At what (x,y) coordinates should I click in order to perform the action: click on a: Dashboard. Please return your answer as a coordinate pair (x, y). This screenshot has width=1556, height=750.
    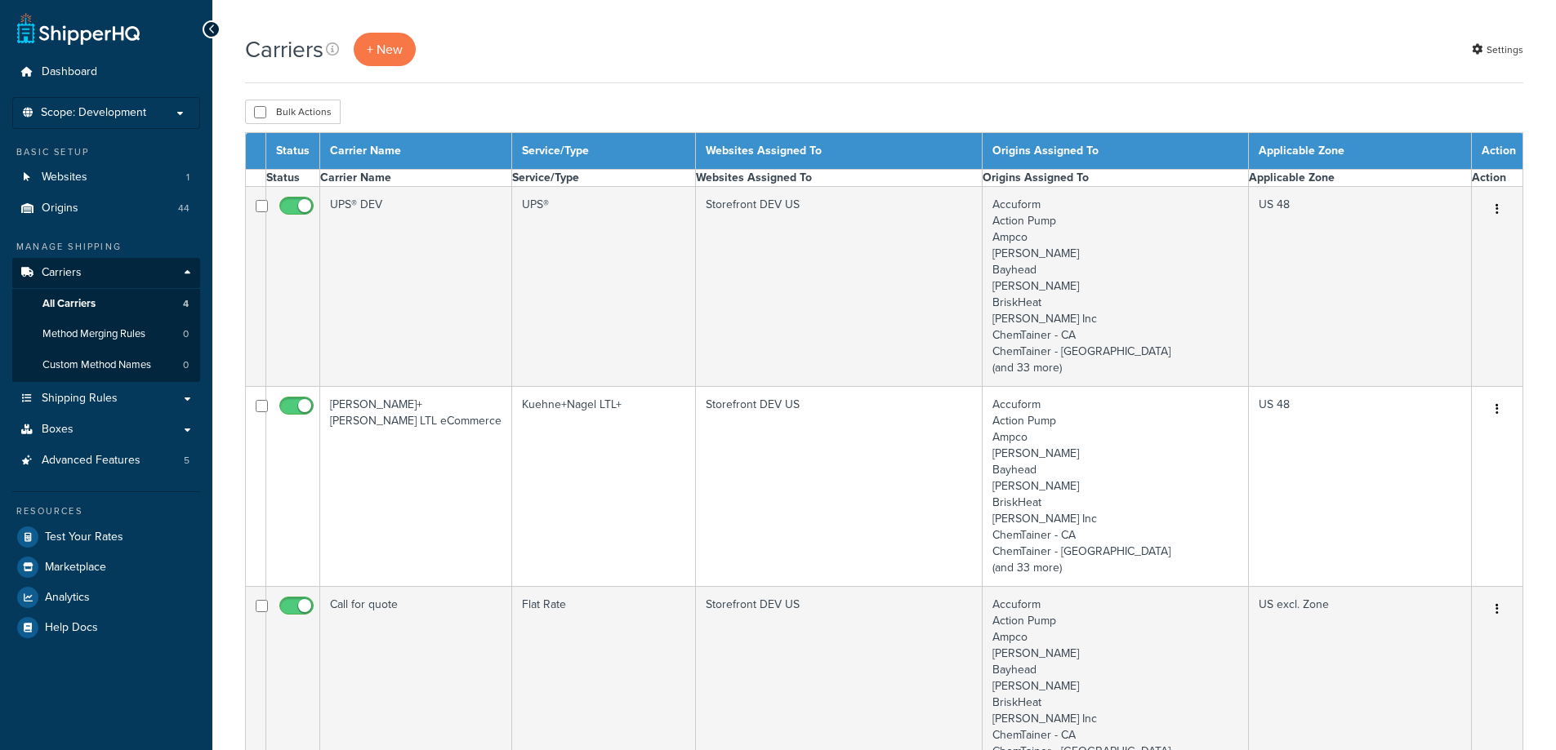
    Looking at the image, I should click on (106, 72).